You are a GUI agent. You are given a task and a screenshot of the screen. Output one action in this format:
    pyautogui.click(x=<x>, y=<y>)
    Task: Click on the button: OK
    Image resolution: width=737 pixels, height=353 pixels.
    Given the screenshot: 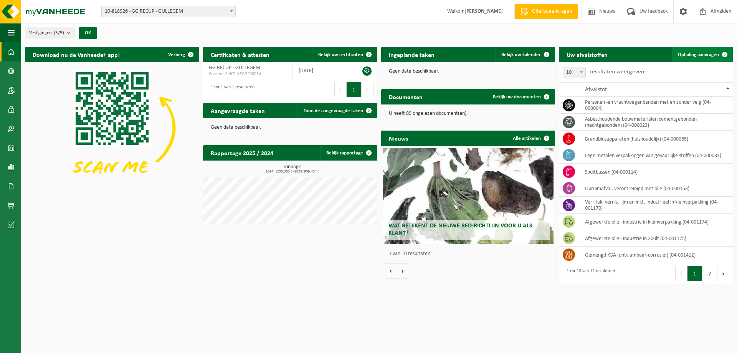 What is the action you would take?
    pyautogui.click(x=88, y=33)
    